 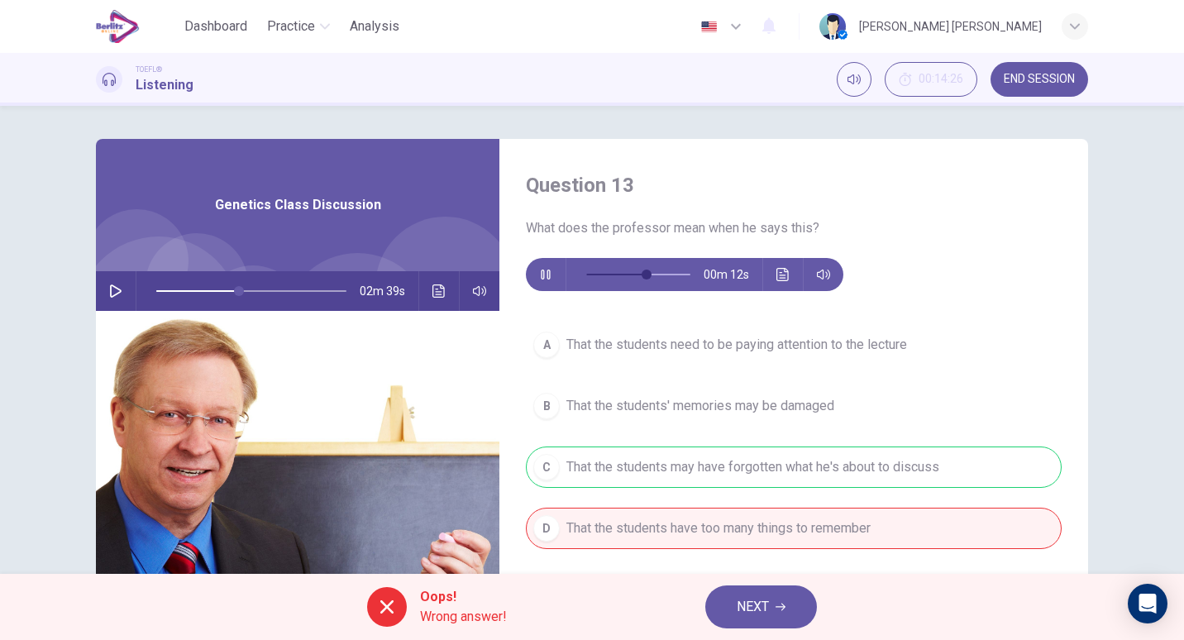 I want to click on button: Analysis, so click(x=375, y=26).